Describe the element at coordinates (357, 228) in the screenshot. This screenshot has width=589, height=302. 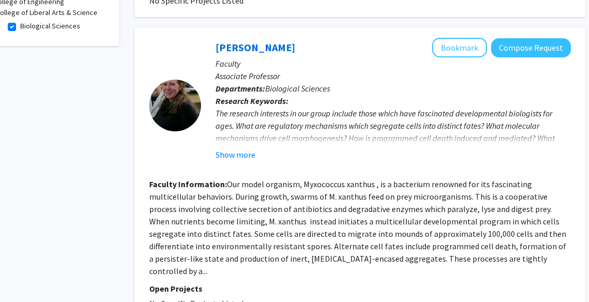
I see `fg-read-more: Our model organism, Myxococcus xanthus , is a bacterium renowned for its fascinating multicellula...` at that location.